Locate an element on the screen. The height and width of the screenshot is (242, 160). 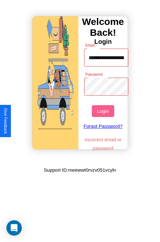
h3: Welcome Back! is located at coordinates (103, 27).